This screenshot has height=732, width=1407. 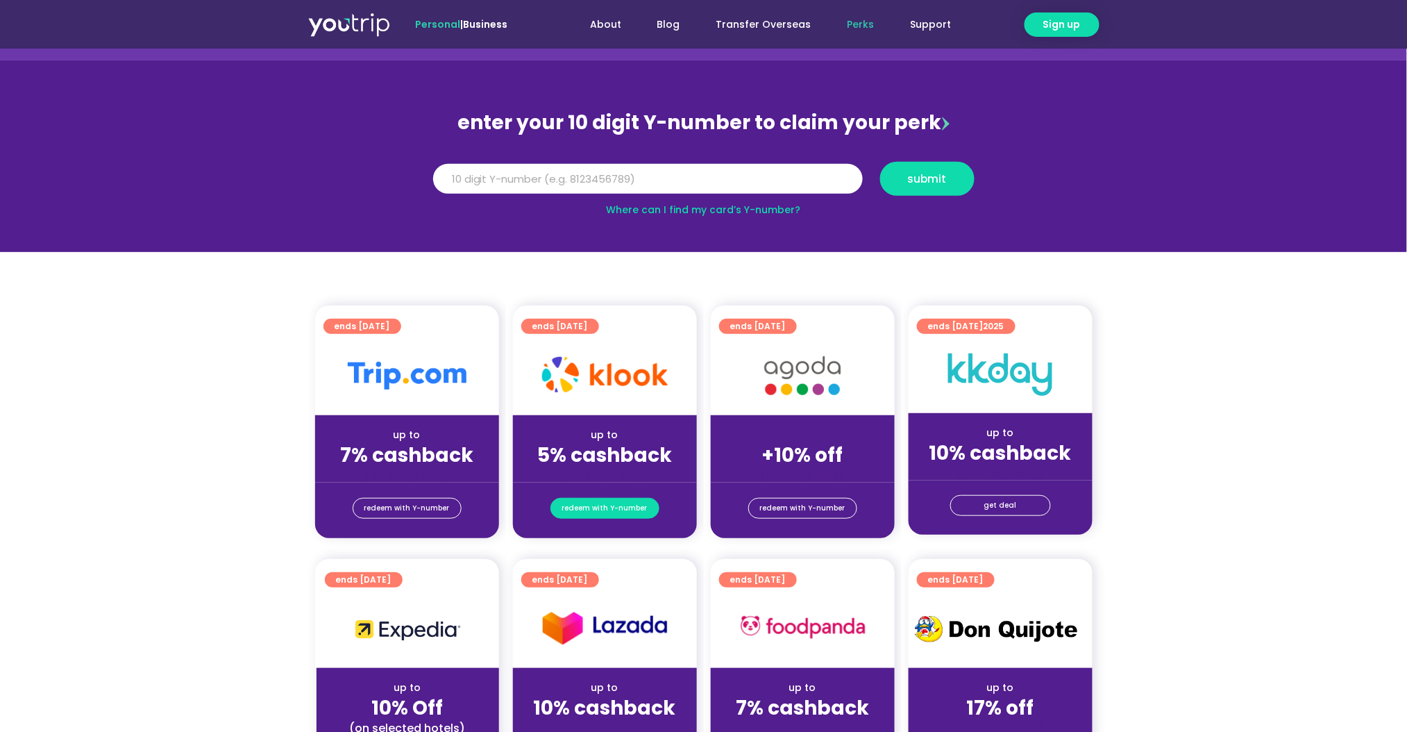 I want to click on a: Where can I find my card’s Y-number?, so click(x=704, y=210).